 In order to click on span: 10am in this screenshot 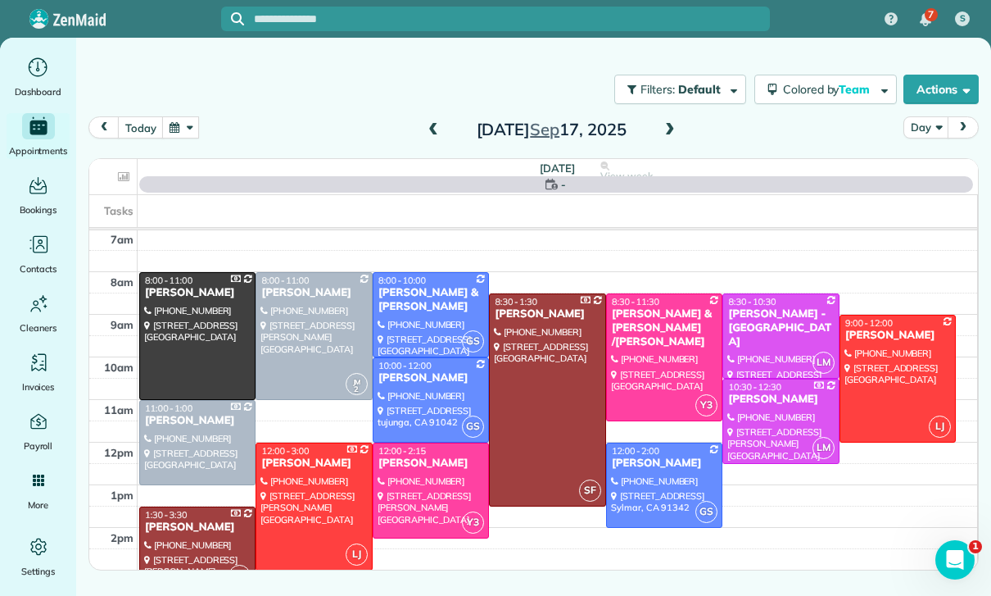, I will do `click(119, 367)`.